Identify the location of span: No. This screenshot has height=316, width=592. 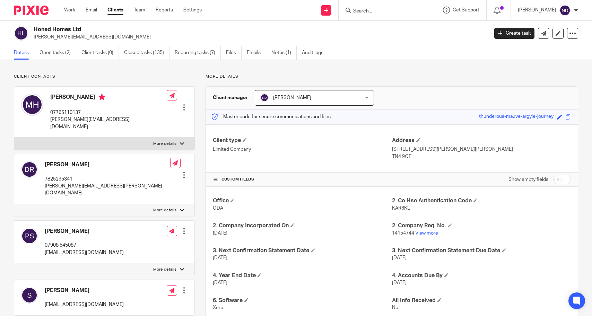
(395, 308).